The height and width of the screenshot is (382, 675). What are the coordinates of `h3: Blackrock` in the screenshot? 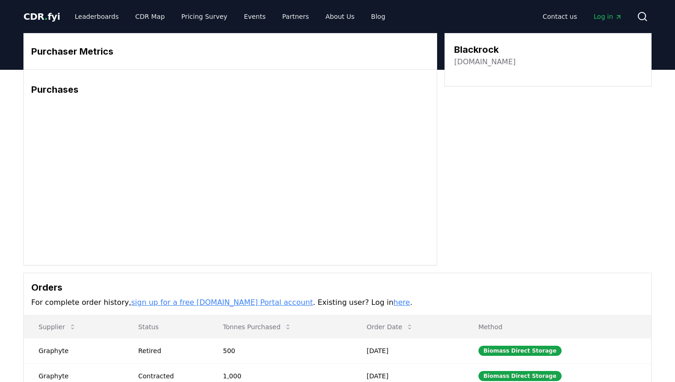 It's located at (485, 50).